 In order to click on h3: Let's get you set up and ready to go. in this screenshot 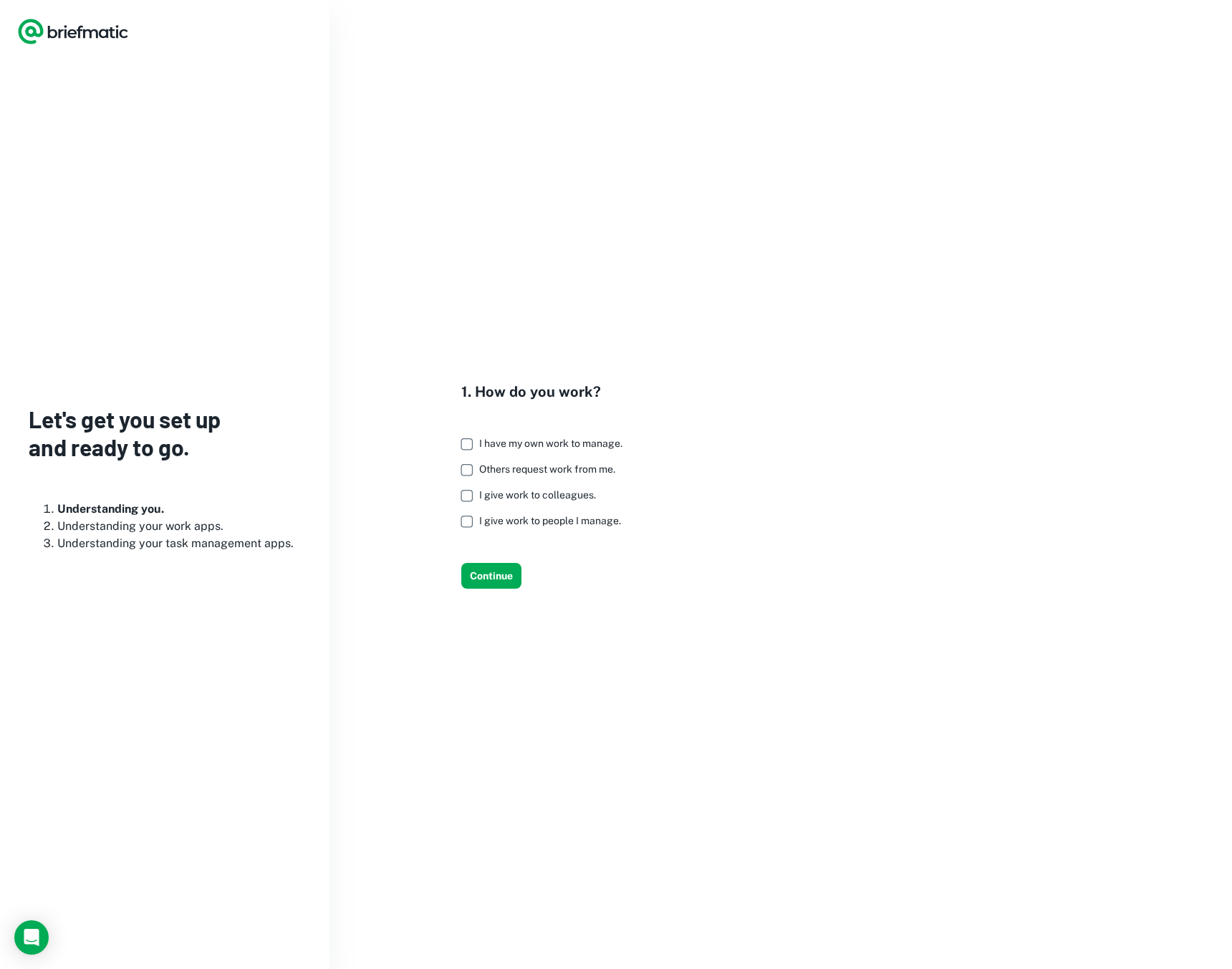, I will do `click(165, 432)`.